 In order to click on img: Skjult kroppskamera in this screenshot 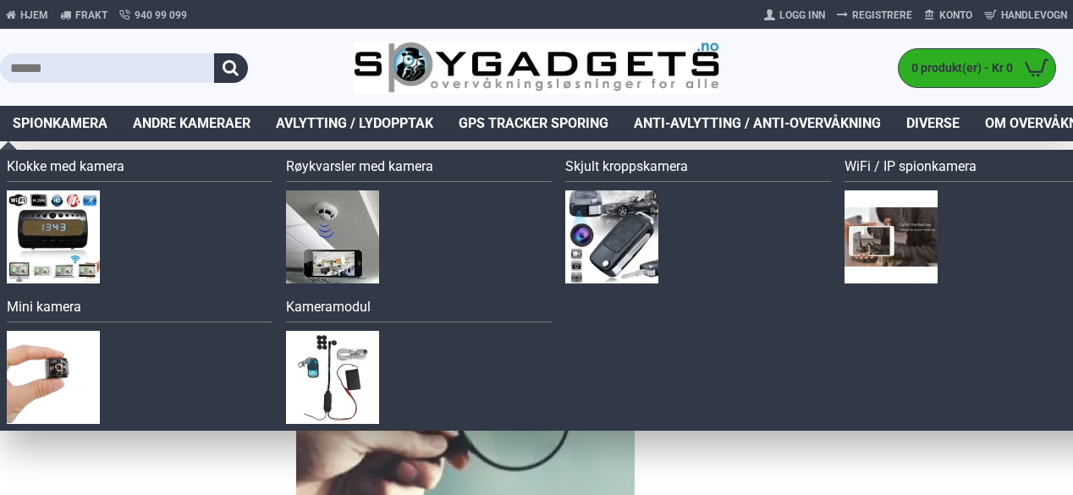, I will do `click(612, 237)`.